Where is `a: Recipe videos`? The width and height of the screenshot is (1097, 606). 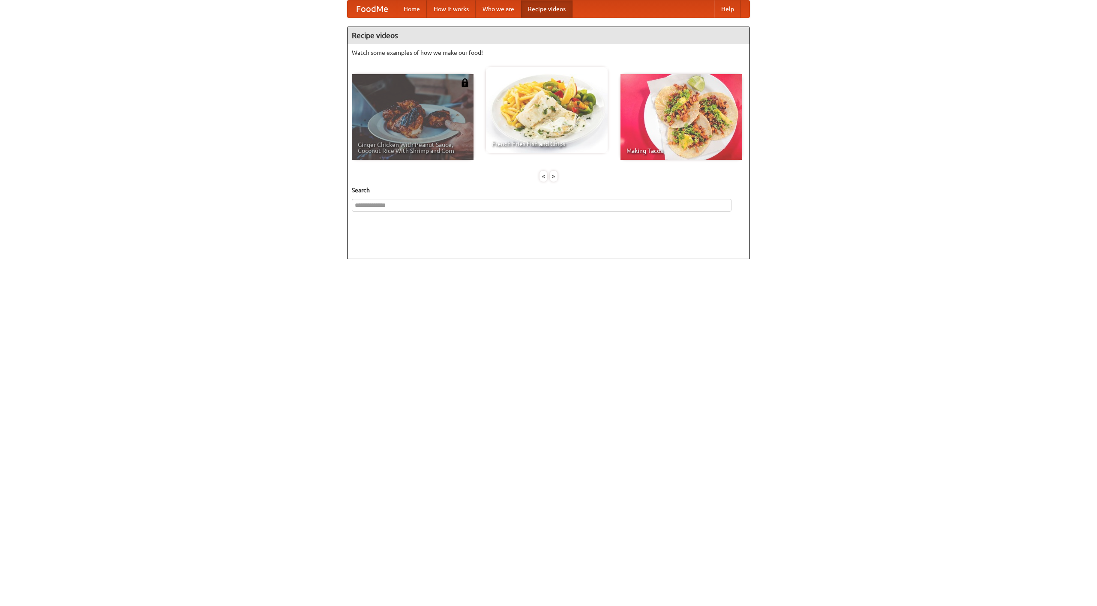
a: Recipe videos is located at coordinates (547, 9).